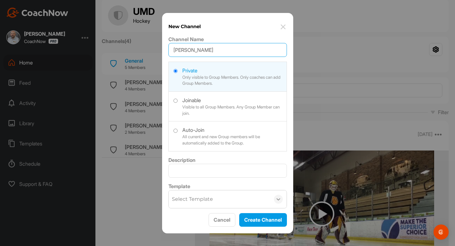 This screenshot has width=455, height=246. I want to click on h1: New Channel, so click(185, 27).